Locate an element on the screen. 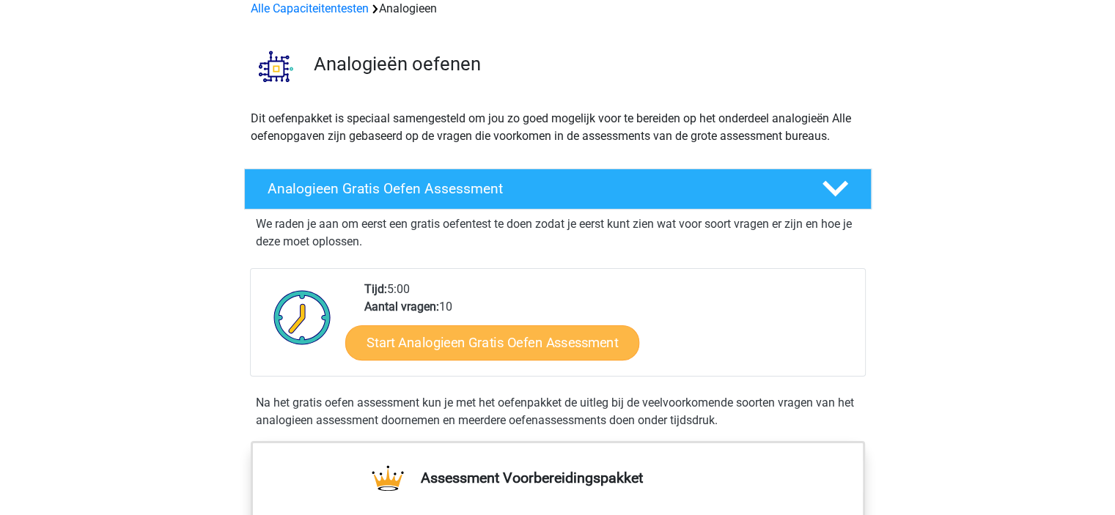 Image resolution: width=1115 pixels, height=515 pixels. a: Analogieen Gratis Oefen Assessment is located at coordinates (558, 189).